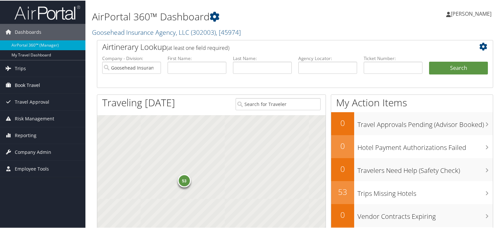 This screenshot has height=228, width=502. I want to click on span: Travel Approval, so click(32, 102).